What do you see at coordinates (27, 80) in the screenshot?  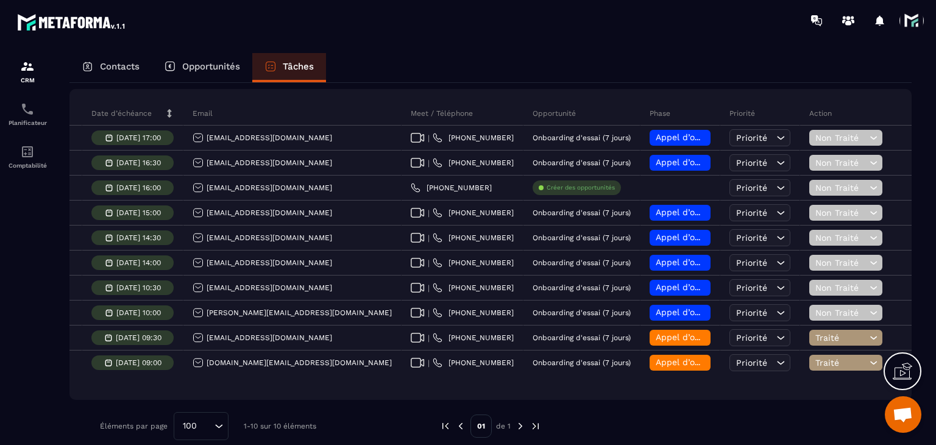 I see `p: CRM` at bounding box center [27, 80].